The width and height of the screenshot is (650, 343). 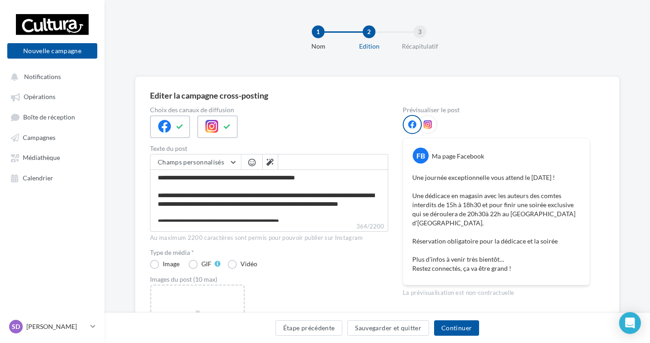 I want to click on span: Calendrier, so click(x=38, y=178).